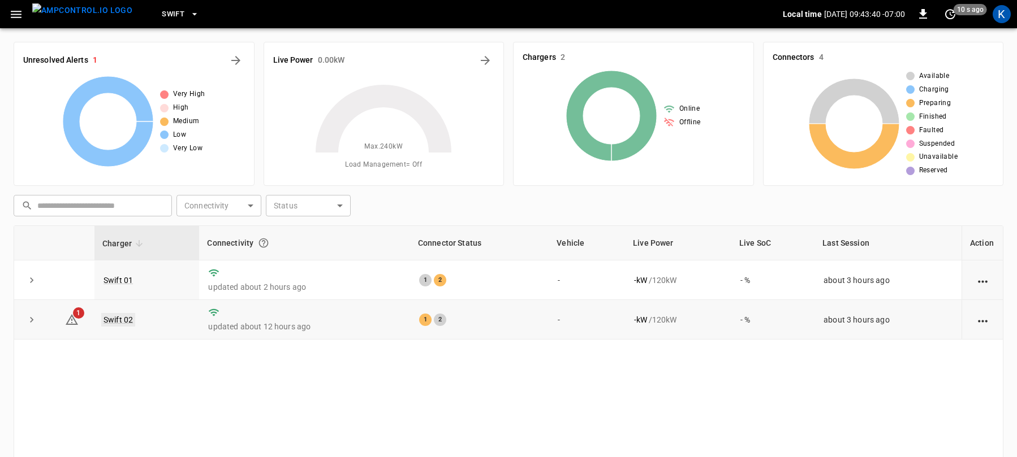 This screenshot has height=457, width=1017. What do you see at coordinates (935, 103) in the screenshot?
I see `span: Preparing` at bounding box center [935, 103].